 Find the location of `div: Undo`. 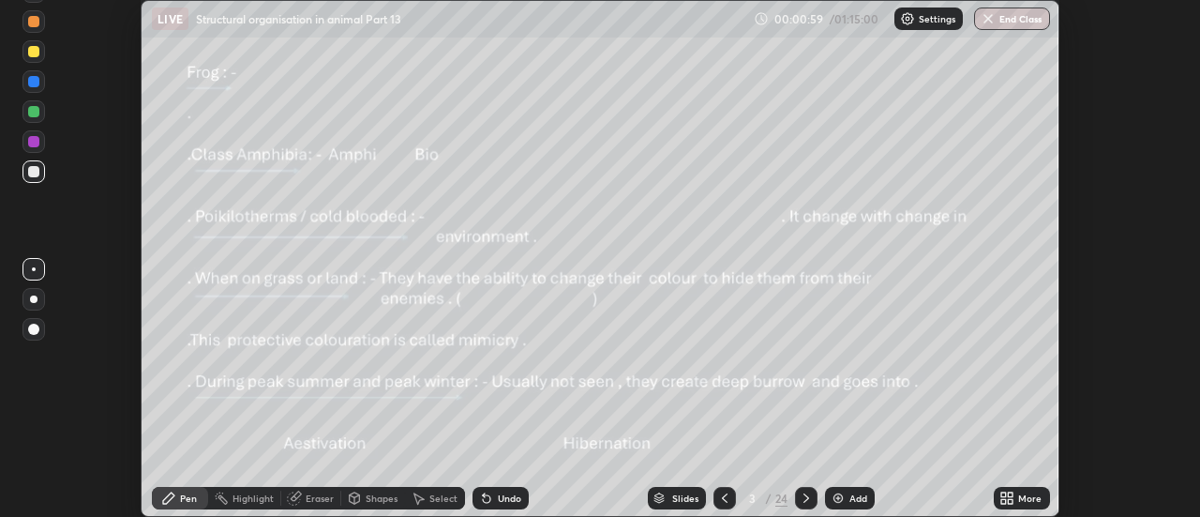

div: Undo is located at coordinates (509, 498).